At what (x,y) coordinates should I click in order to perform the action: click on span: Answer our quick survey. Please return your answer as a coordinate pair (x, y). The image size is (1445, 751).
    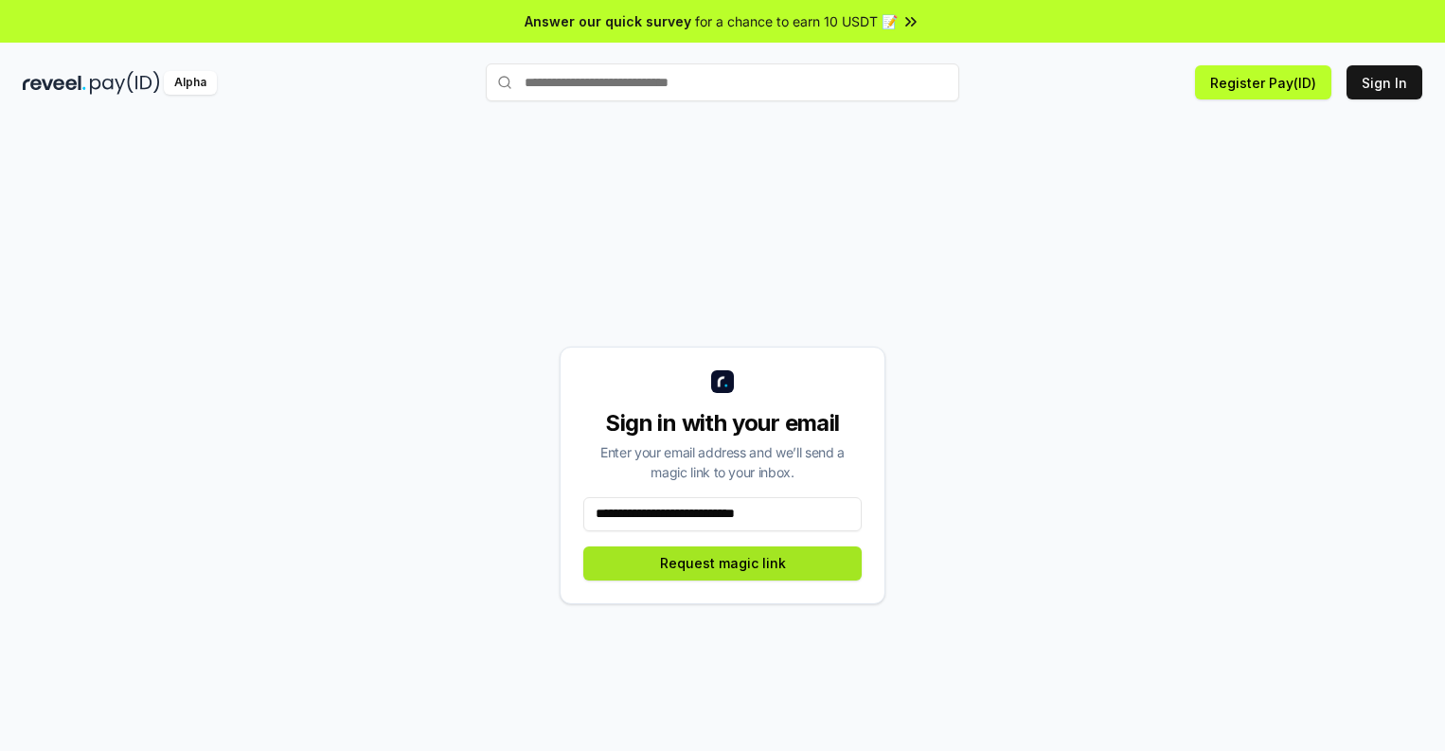
    Looking at the image, I should click on (608, 21).